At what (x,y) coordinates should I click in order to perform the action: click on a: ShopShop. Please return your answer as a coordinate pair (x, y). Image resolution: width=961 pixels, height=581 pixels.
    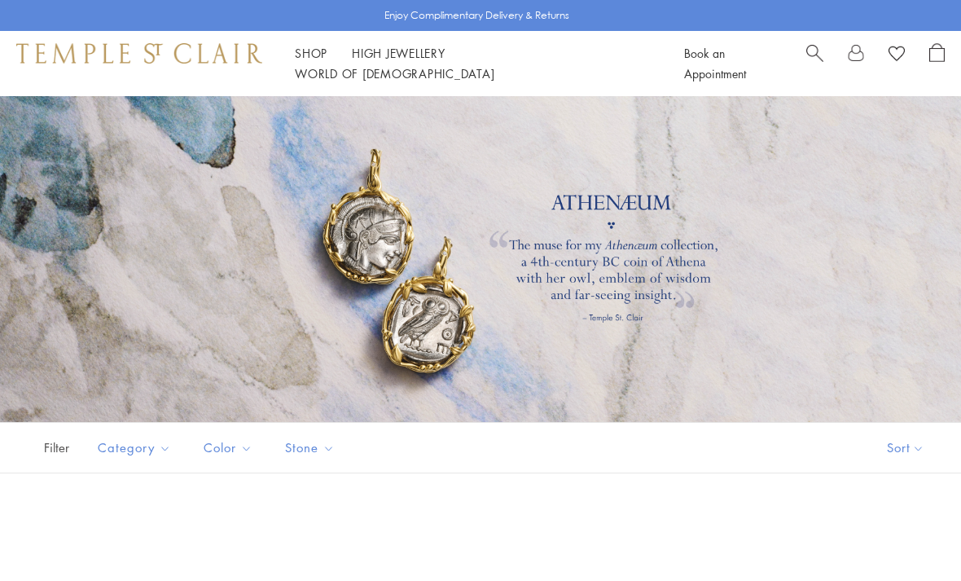
    Looking at the image, I should click on (311, 53).